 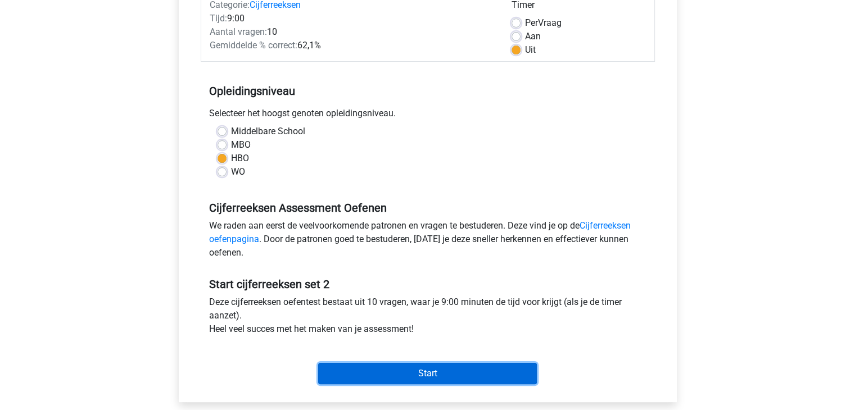 What do you see at coordinates (428, 116) in the screenshot?
I see `div: Selecteer het hoogst genoten opleidingsniveau.` at bounding box center [428, 116].